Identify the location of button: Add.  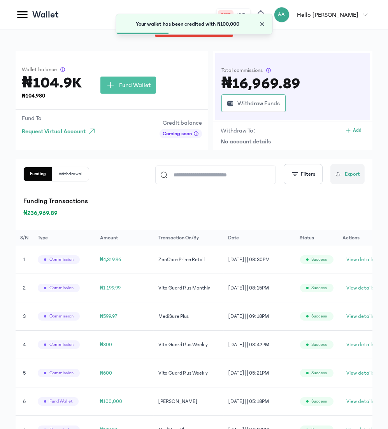
(353, 131).